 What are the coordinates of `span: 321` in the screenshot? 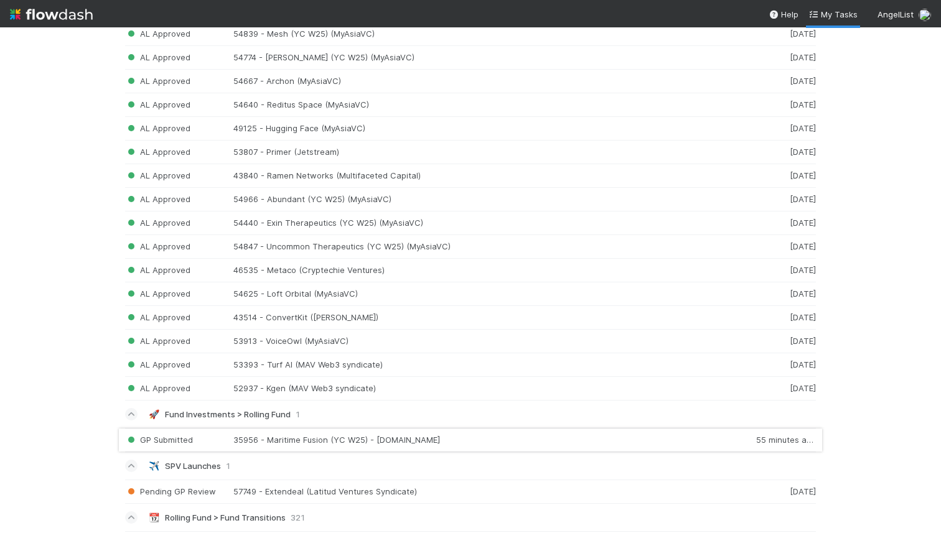 It's located at (297, 518).